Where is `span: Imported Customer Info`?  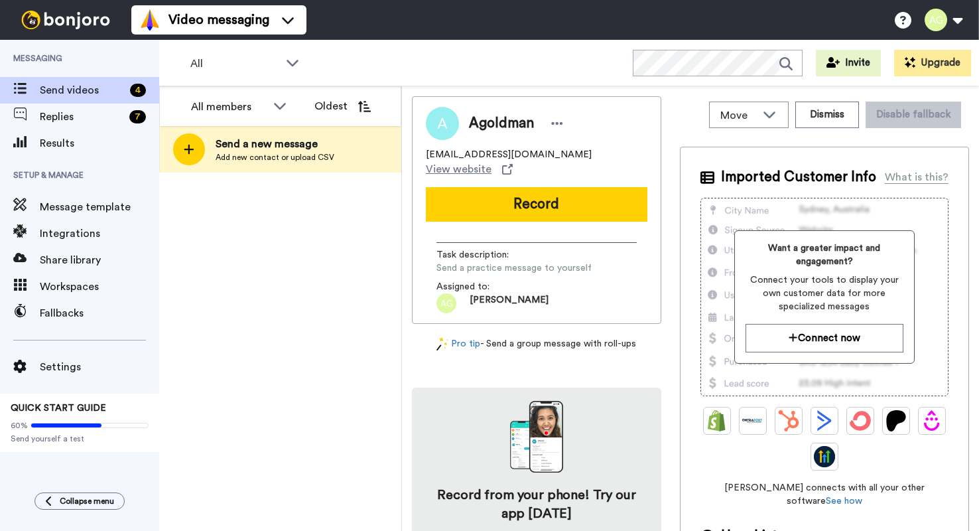
span: Imported Customer Info is located at coordinates (798, 177).